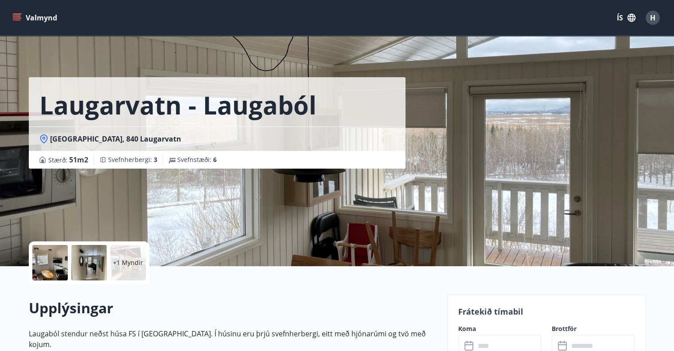 The width and height of the screenshot is (674, 351). Describe the element at coordinates (626, 18) in the screenshot. I see `button: ÍS` at that location.